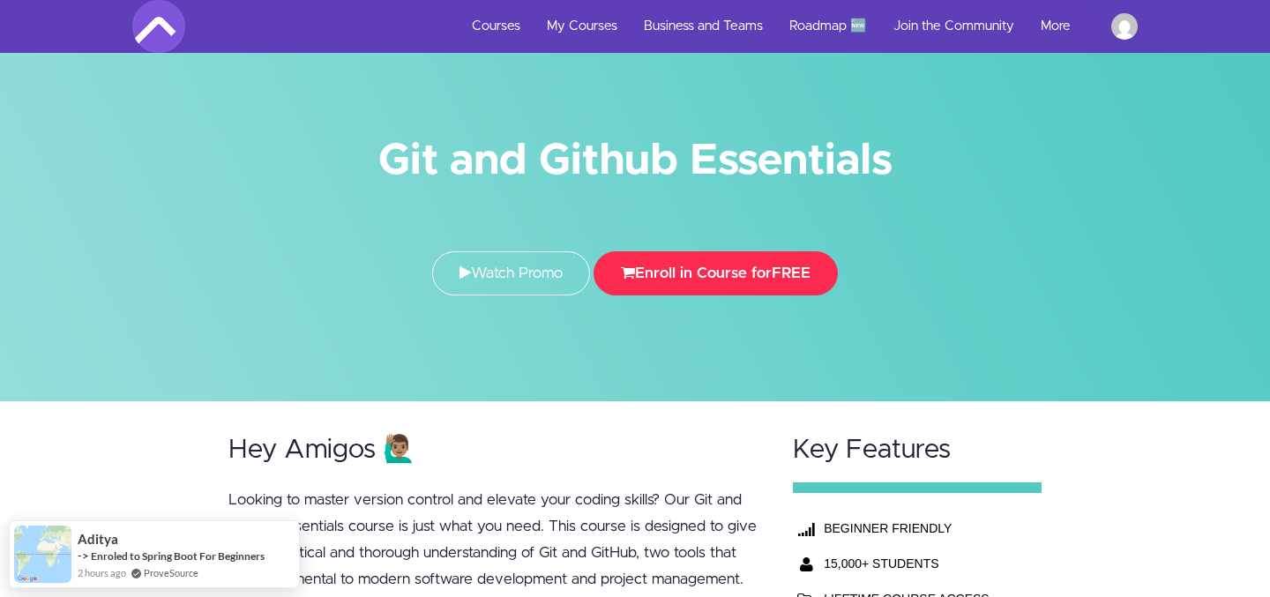  I want to click on span: FREE, so click(791, 272).